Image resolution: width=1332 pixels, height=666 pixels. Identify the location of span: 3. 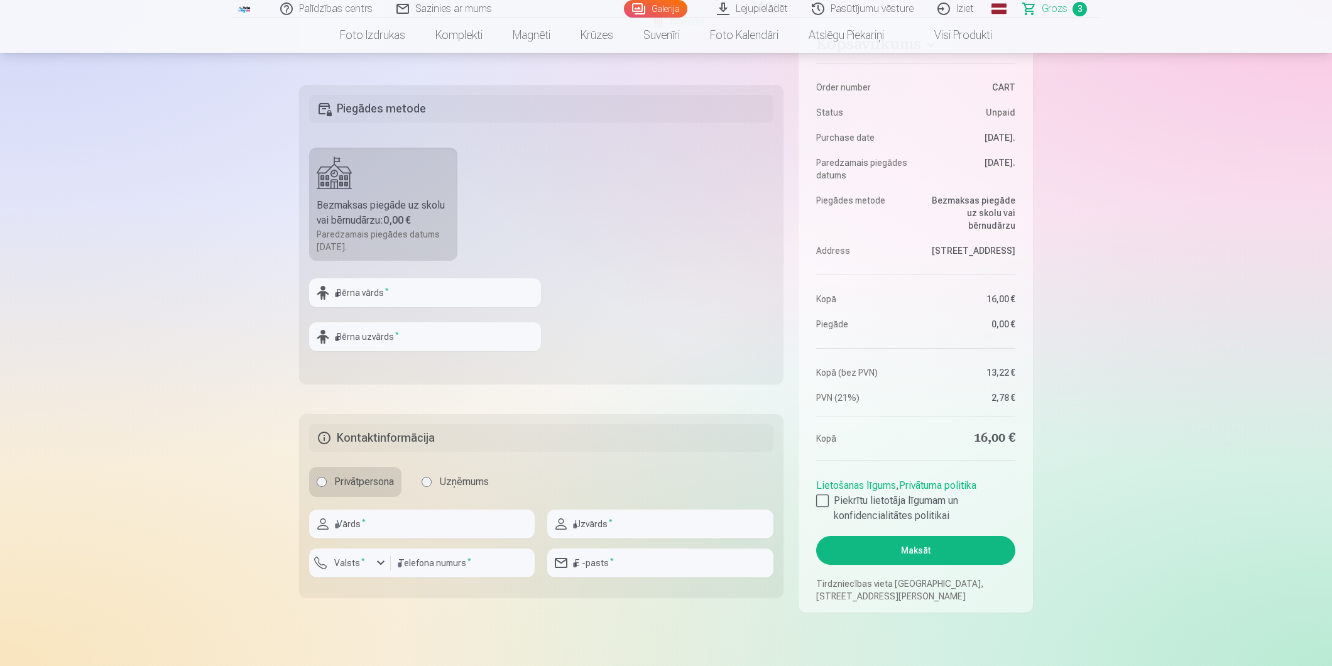
(1079, 9).